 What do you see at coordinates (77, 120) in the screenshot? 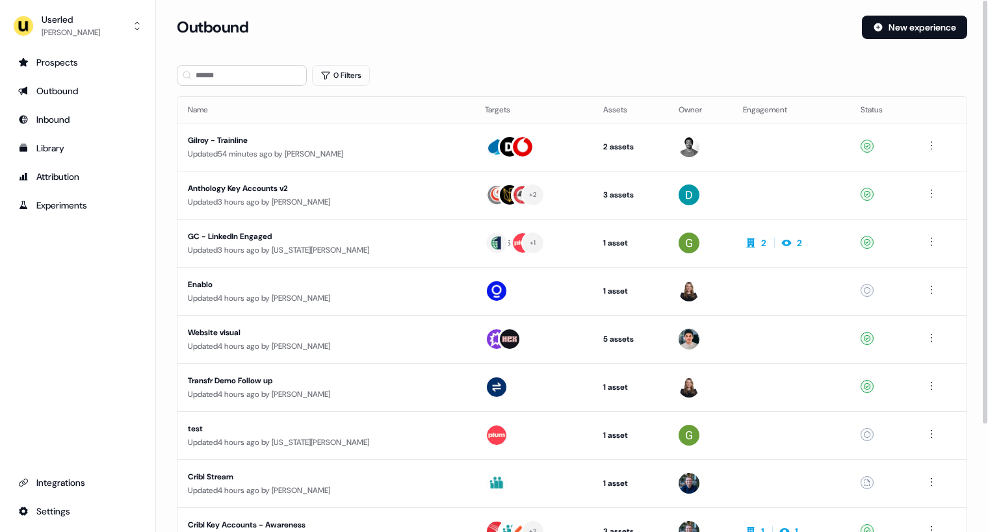
I see `div: Inbound` at bounding box center [77, 120].